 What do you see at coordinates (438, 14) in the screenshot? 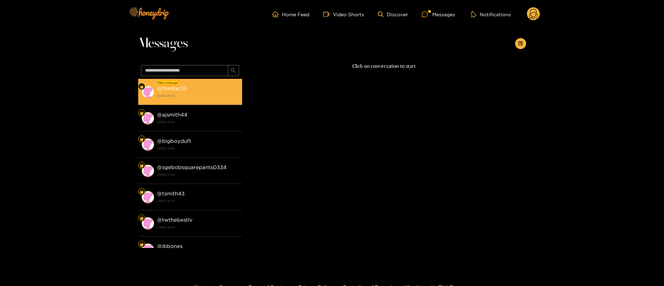
I see `div: Messages` at bounding box center [438, 14].